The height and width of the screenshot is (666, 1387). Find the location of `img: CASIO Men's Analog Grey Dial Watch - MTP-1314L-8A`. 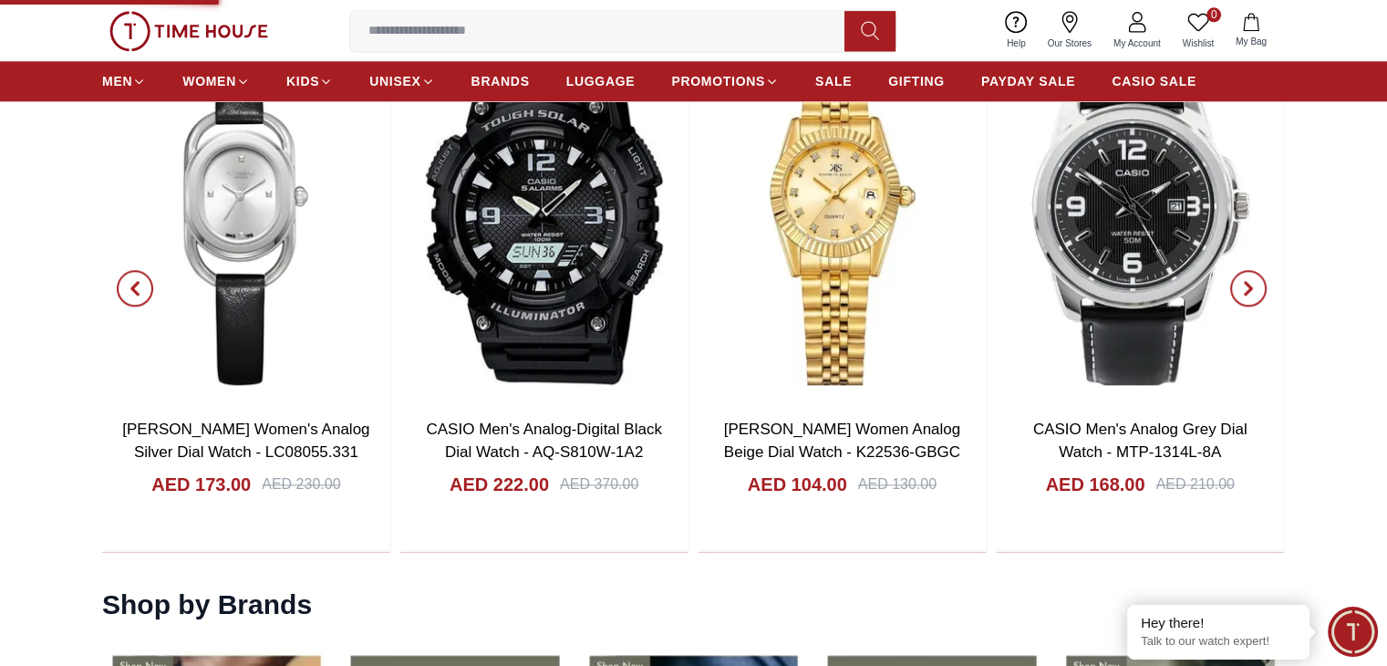

img: CASIO Men's Analog Grey Dial Watch - MTP-1314L-8A is located at coordinates (1140, 212).